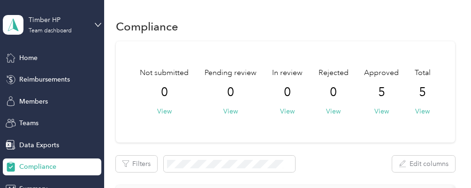  What do you see at coordinates (423, 73) in the screenshot?
I see `span: Total` at bounding box center [423, 73].